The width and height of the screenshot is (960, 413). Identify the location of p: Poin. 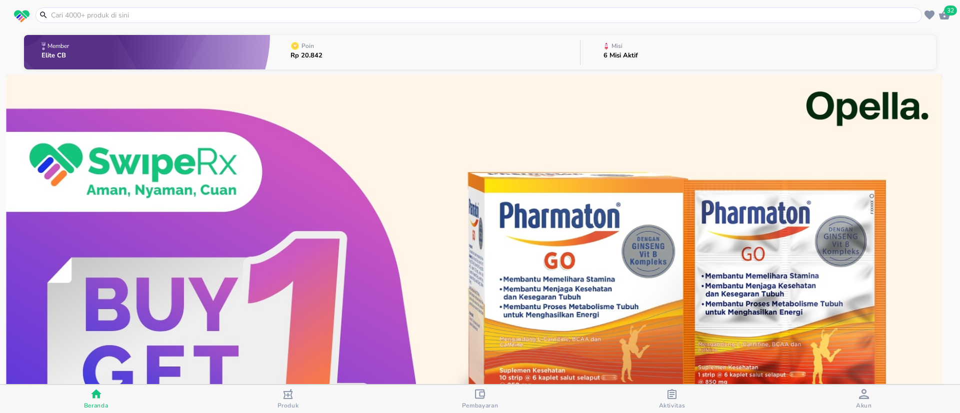
(307, 46).